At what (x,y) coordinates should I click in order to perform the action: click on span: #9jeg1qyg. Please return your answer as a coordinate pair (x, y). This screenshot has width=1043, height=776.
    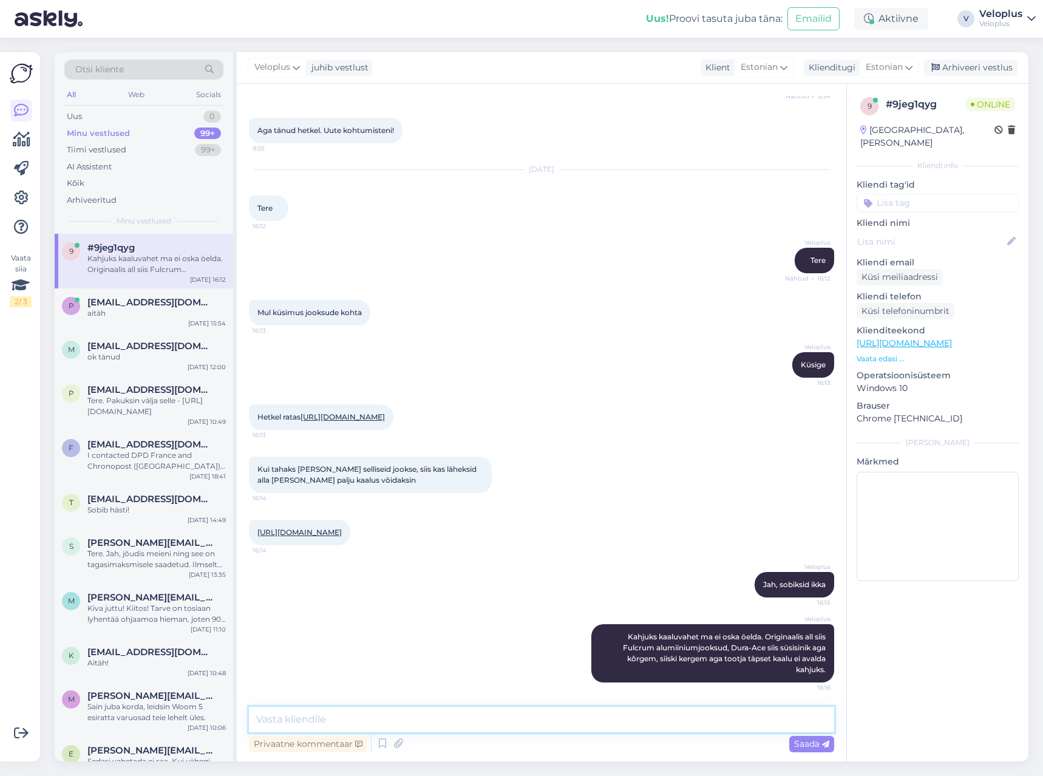
    Looking at the image, I should click on (111, 248).